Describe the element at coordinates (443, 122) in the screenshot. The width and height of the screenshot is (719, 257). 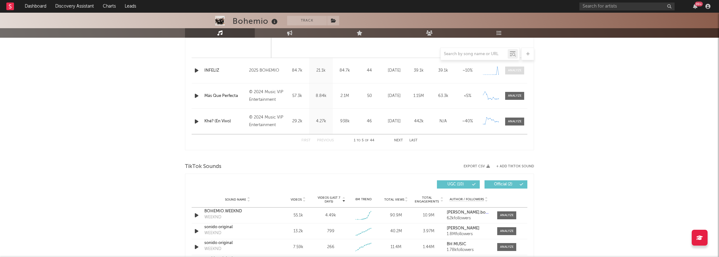
I see `div: N/A` at that location.